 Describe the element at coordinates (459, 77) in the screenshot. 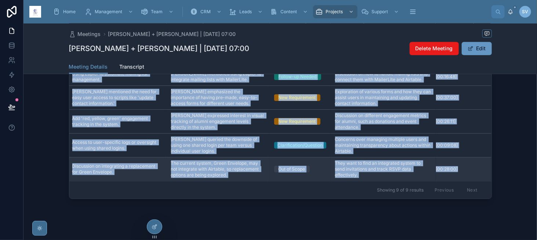

I see `a: [00:16:48]` at that location.